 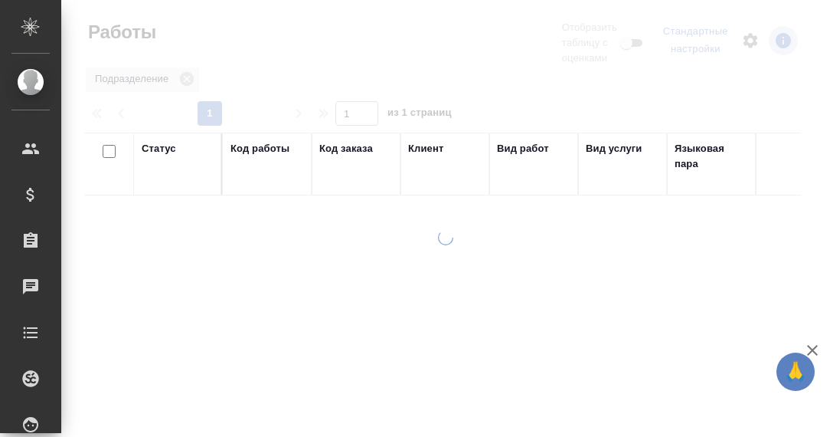 I want to click on div: Статус, so click(x=159, y=149).